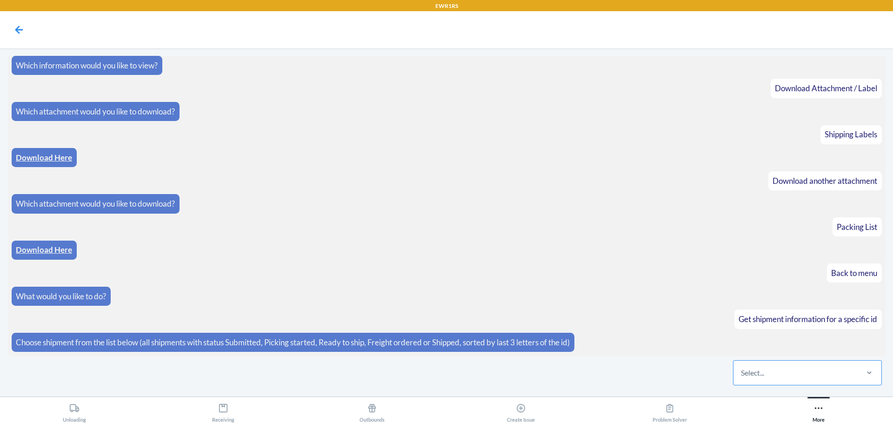 The height and width of the screenshot is (424, 893). Describe the element at coordinates (61, 296) in the screenshot. I see `p: What would you like to do?` at that location.